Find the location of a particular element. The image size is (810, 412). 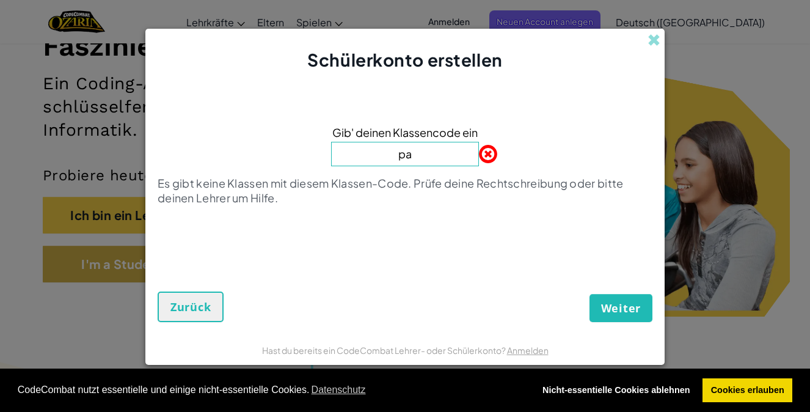

a: learn more about cookies is located at coordinates (338, 390).